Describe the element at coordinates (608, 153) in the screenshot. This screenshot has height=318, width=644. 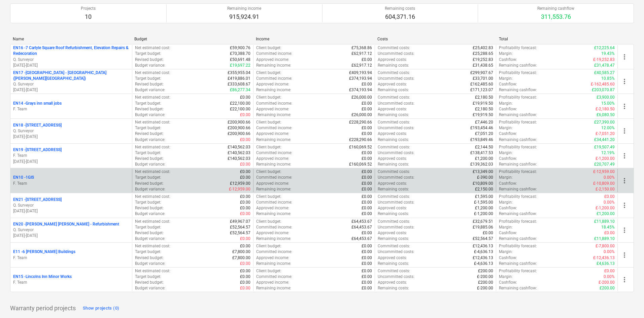
I see `p: 12.19%` at that location.